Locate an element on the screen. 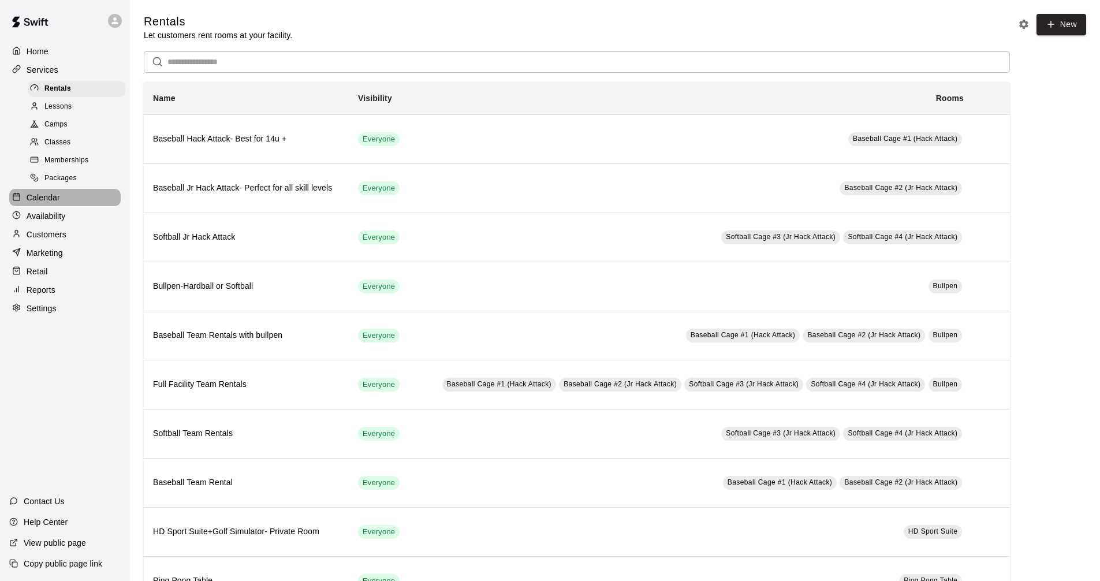  h6: Baseball Team Rentals with bullpen is located at coordinates (246, 335).